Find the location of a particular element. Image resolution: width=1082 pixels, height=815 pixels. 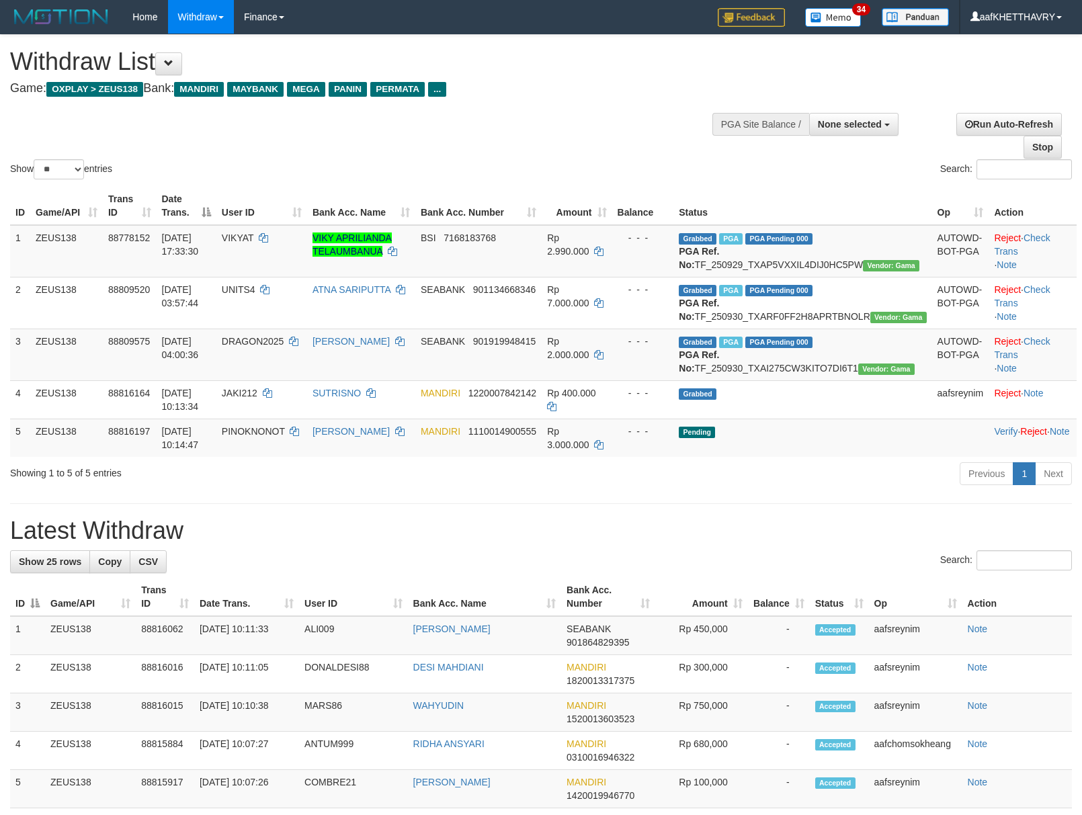

label: Search: is located at coordinates (1006, 560).